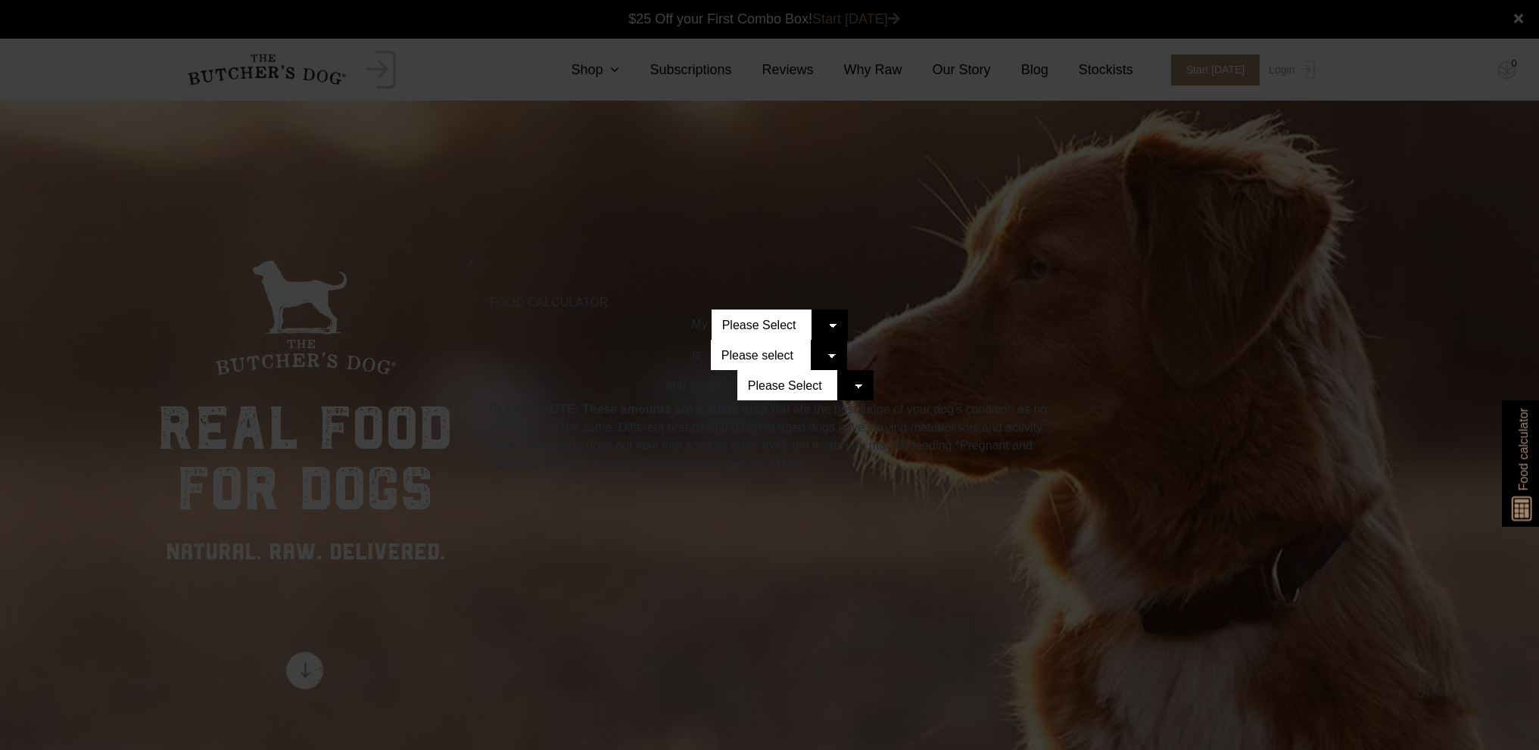 The image size is (1539, 750). What do you see at coordinates (770, 302) in the screenshot?
I see `h4: FOOD CALCULATOR` at bounding box center [770, 302].